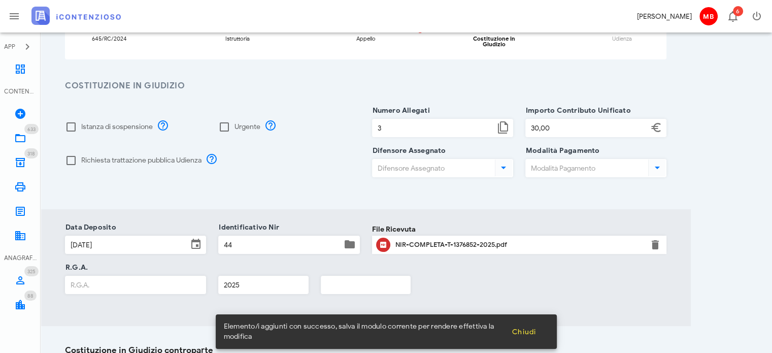  What do you see at coordinates (20, 91) in the screenshot?
I see `div: CONTENZIOSO` at bounding box center [20, 91].